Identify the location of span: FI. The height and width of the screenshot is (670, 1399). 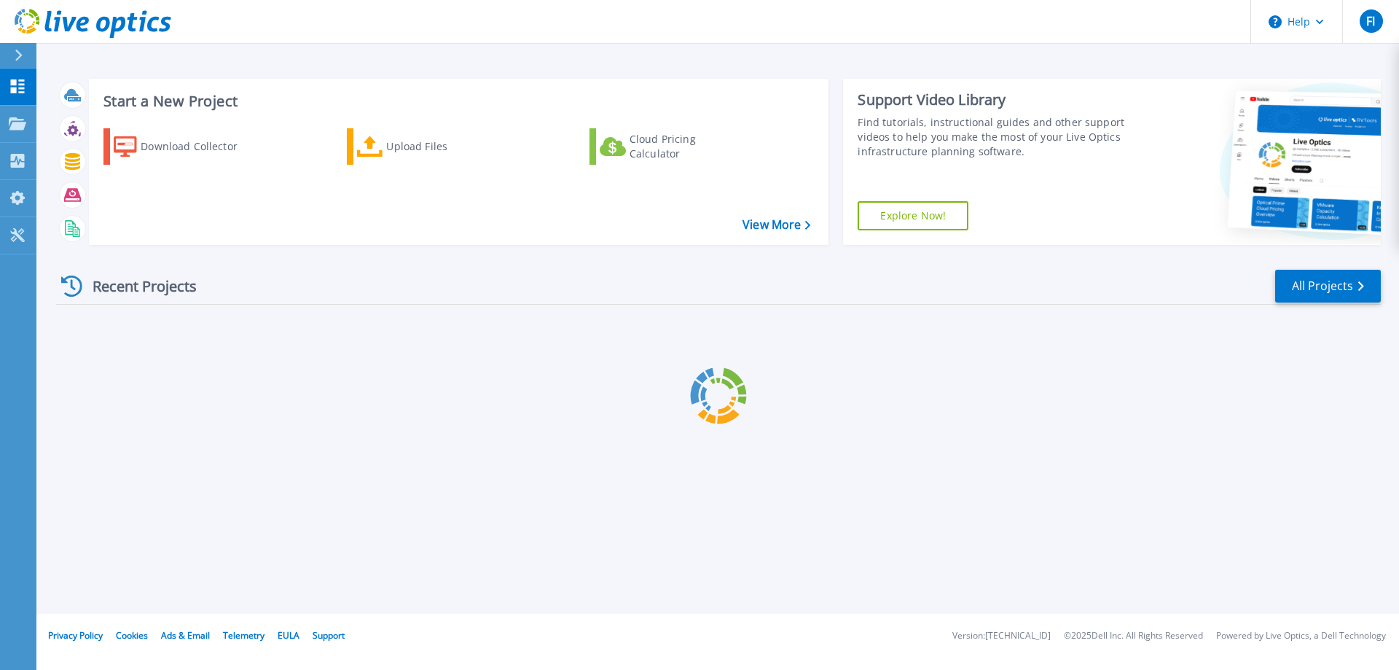
(1371, 21).